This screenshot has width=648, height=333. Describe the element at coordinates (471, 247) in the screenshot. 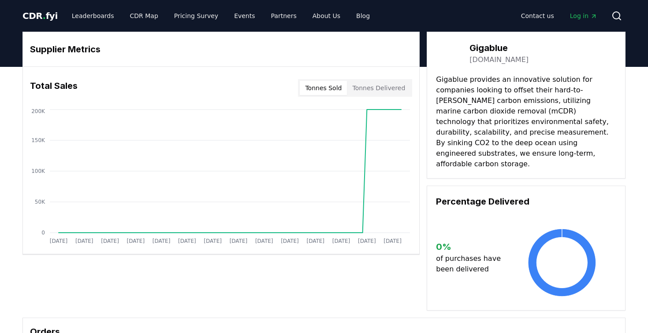

I see `h3: 0 %` at that location.